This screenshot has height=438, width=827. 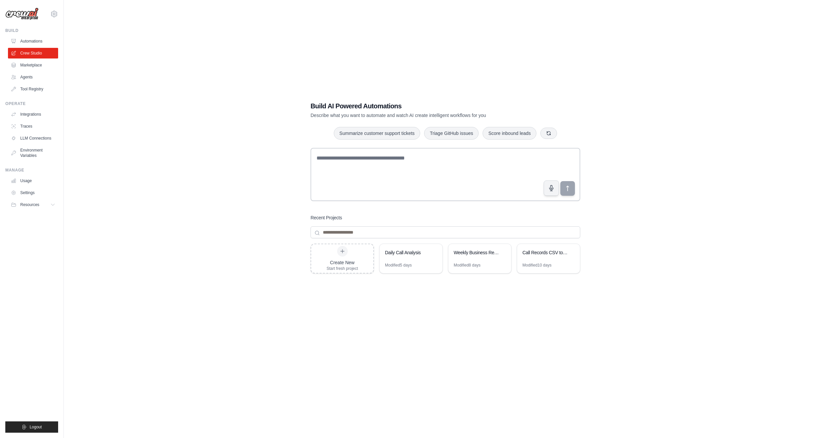 What do you see at coordinates (33, 77) in the screenshot?
I see `a: Agents` at bounding box center [33, 77].